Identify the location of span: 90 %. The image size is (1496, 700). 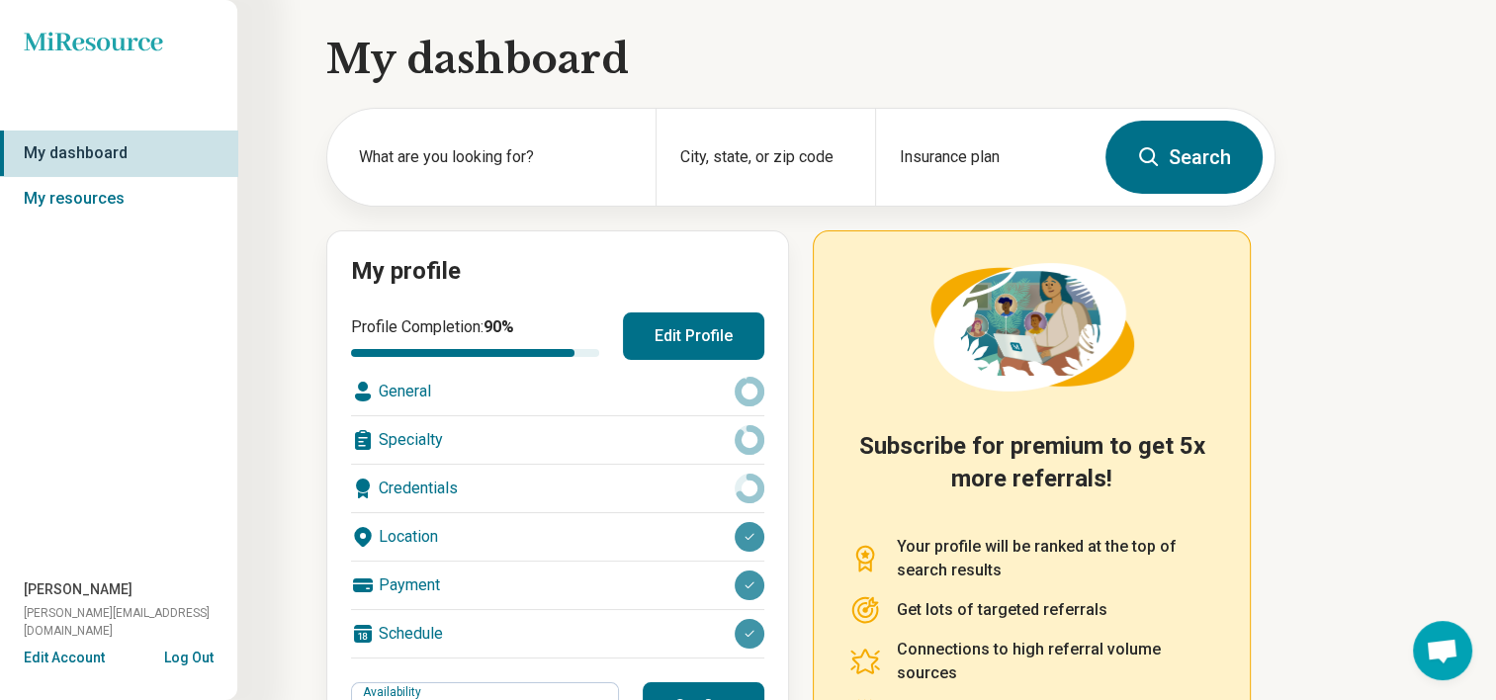
(498, 326).